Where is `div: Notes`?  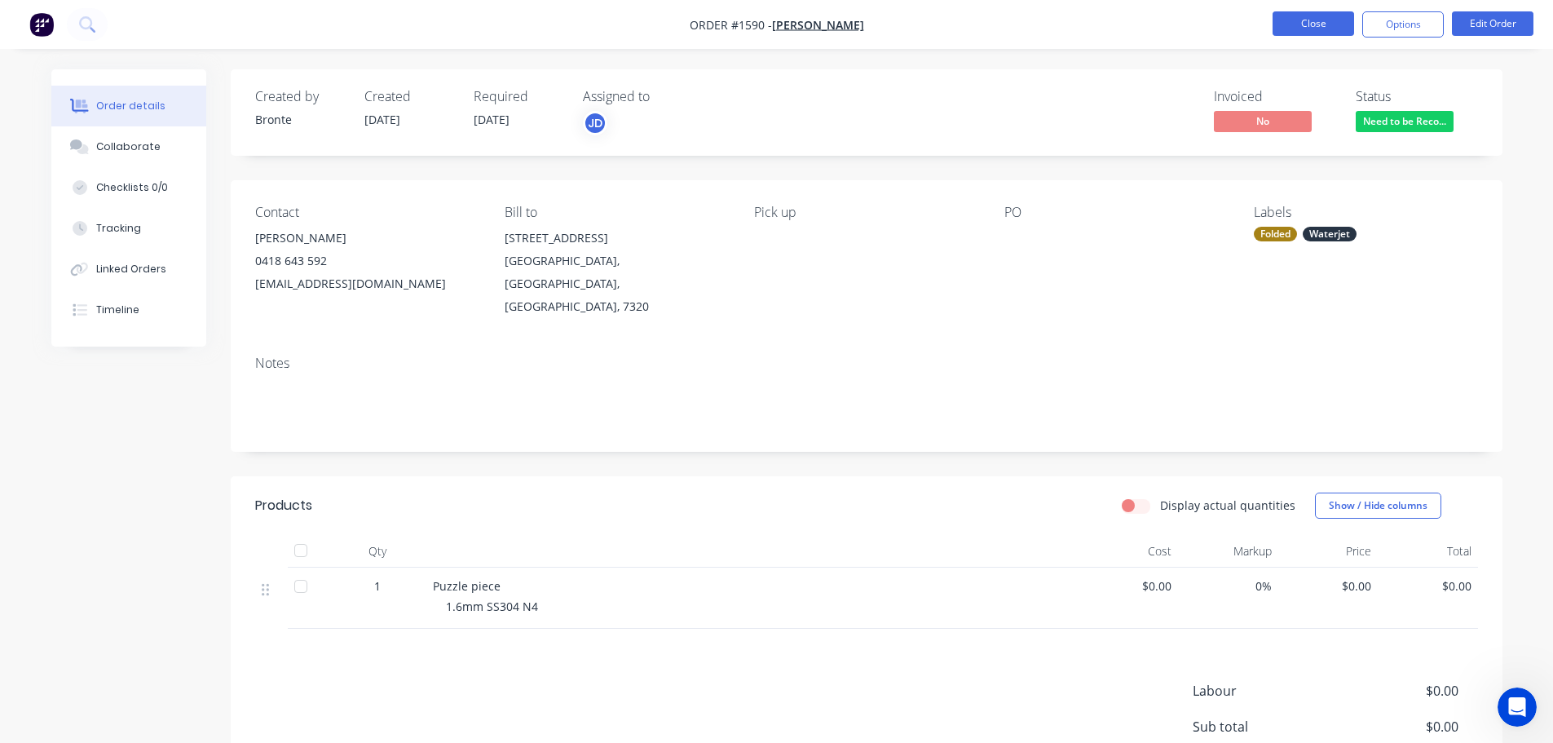
div: Notes is located at coordinates (867, 363).